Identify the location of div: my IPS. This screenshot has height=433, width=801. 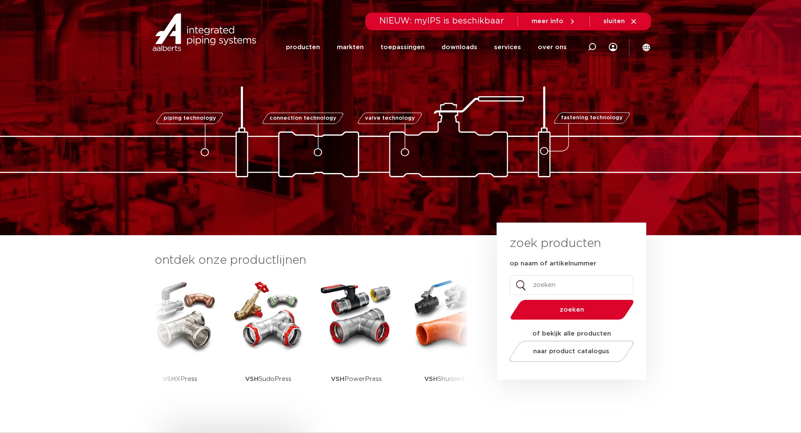
(613, 47).